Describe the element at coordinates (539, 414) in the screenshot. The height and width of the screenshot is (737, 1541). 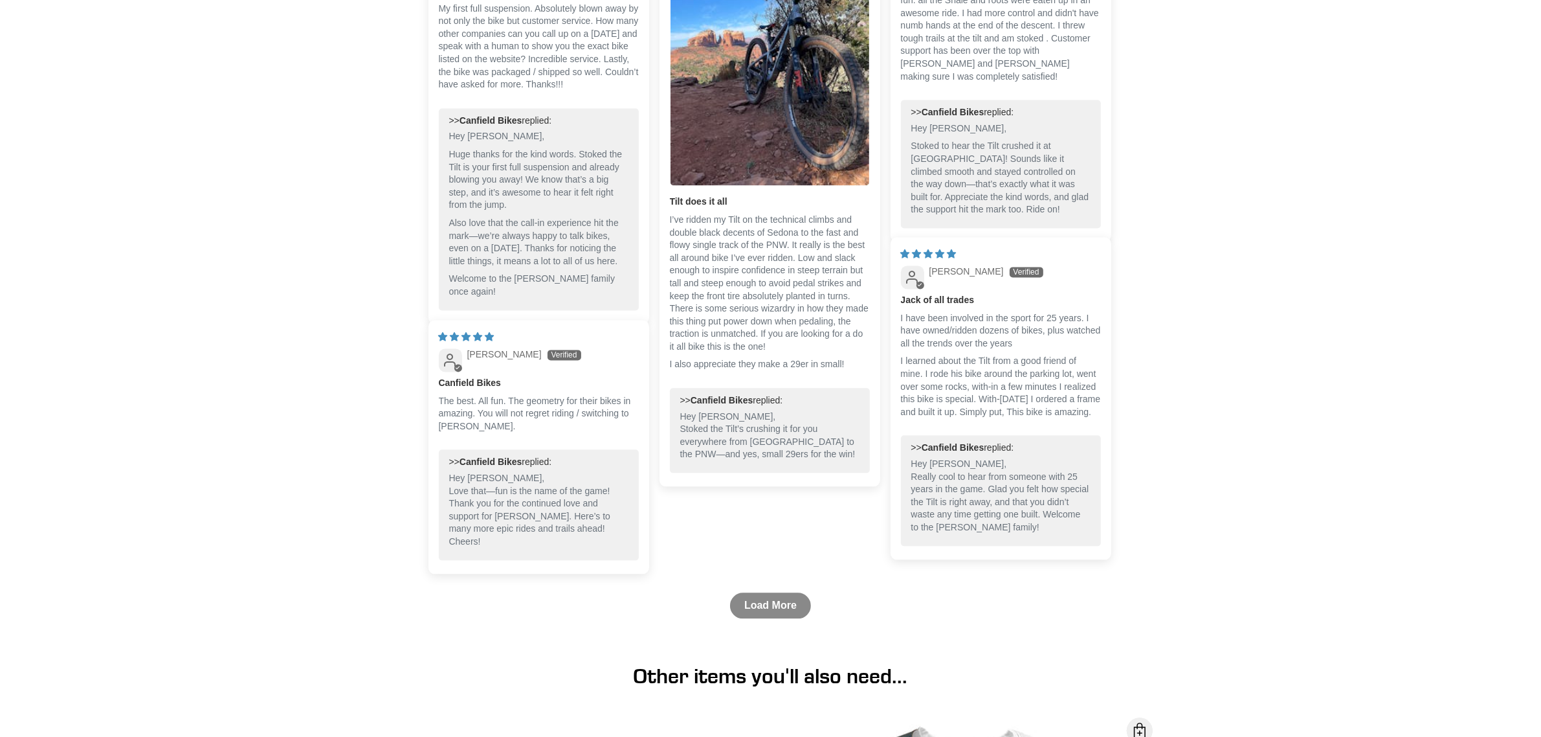
I see `p: The best. All fun. The geometry for their bikes in amazing. You will not regret riding / switchin...` at that location.